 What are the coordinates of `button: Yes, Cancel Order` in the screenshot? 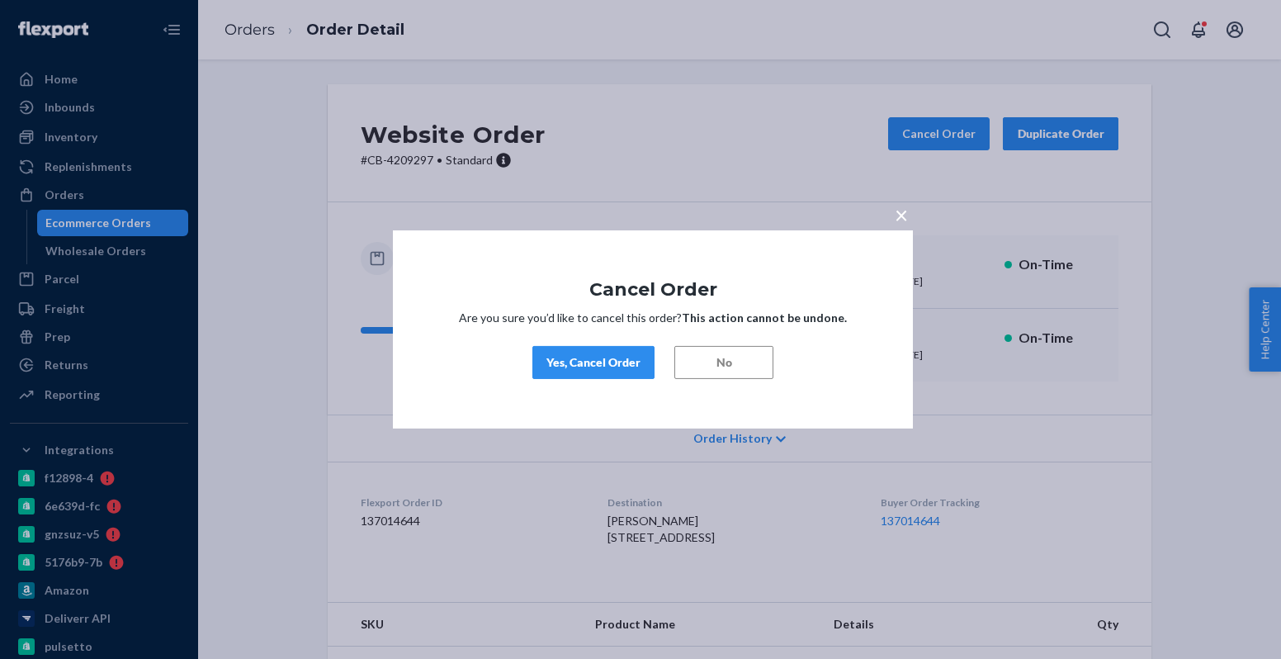 It's located at (593, 362).